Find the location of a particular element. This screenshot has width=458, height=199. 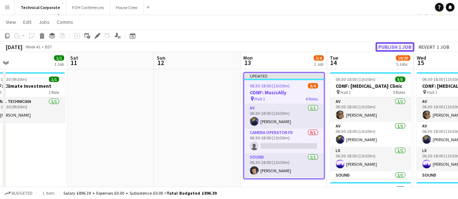

span: Comms is located at coordinates (65, 22).